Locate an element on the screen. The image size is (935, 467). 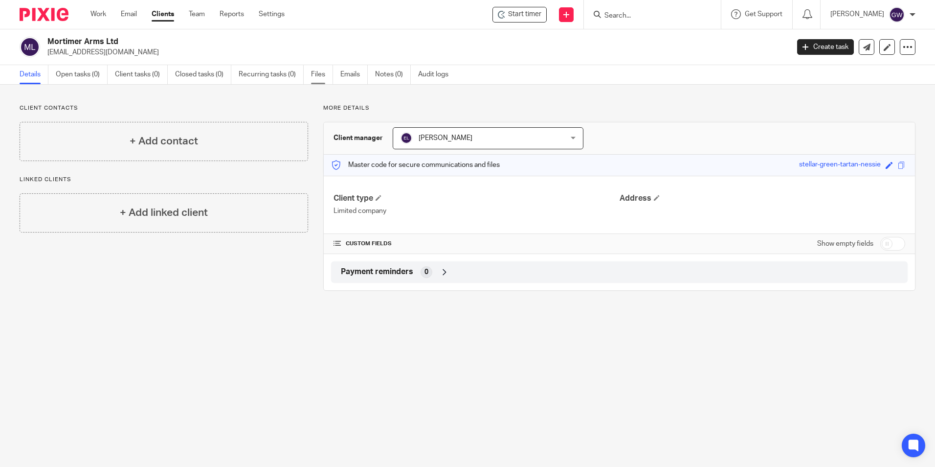
img: Pixie is located at coordinates (44, 14).